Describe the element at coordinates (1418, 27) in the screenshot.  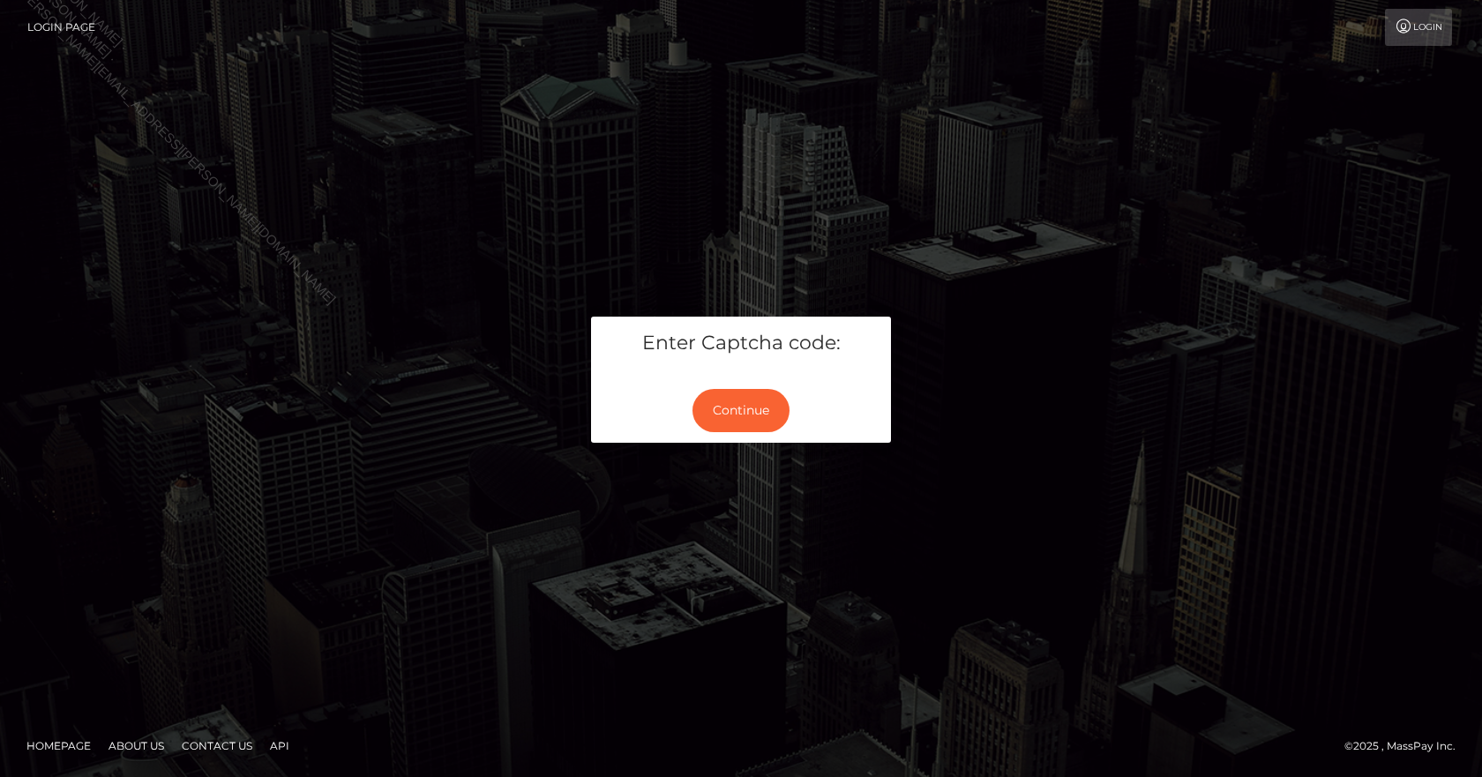
I see `a: Login` at that location.